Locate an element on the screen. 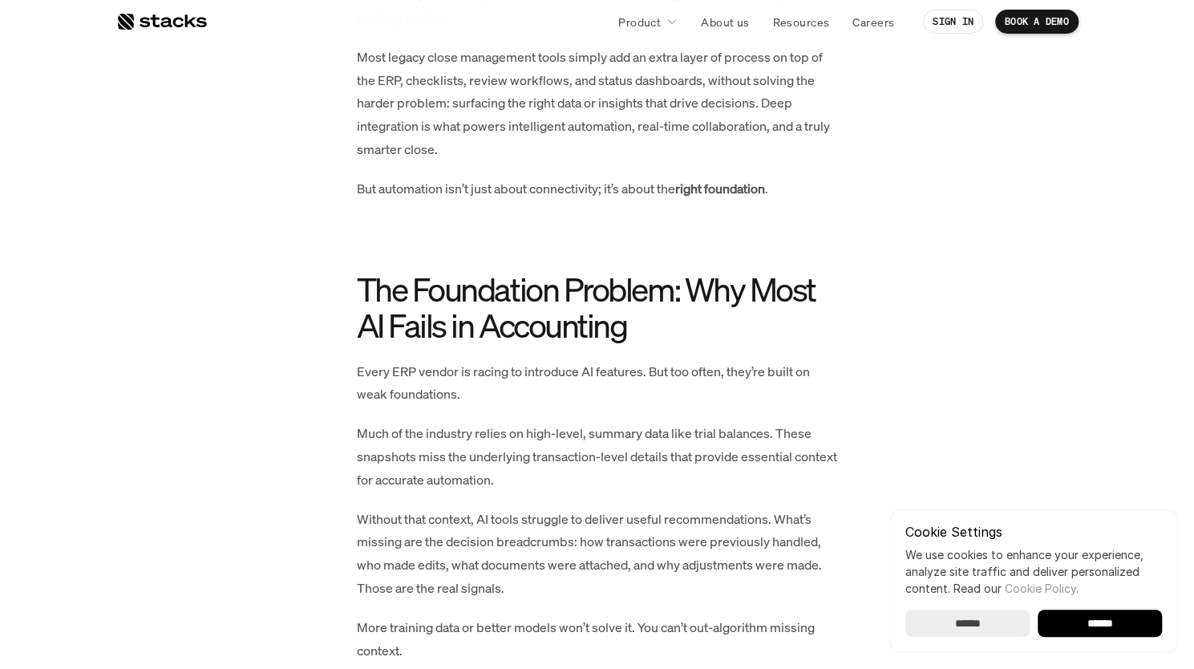 This screenshot has width=1194, height=669. p: About us is located at coordinates (725, 22).